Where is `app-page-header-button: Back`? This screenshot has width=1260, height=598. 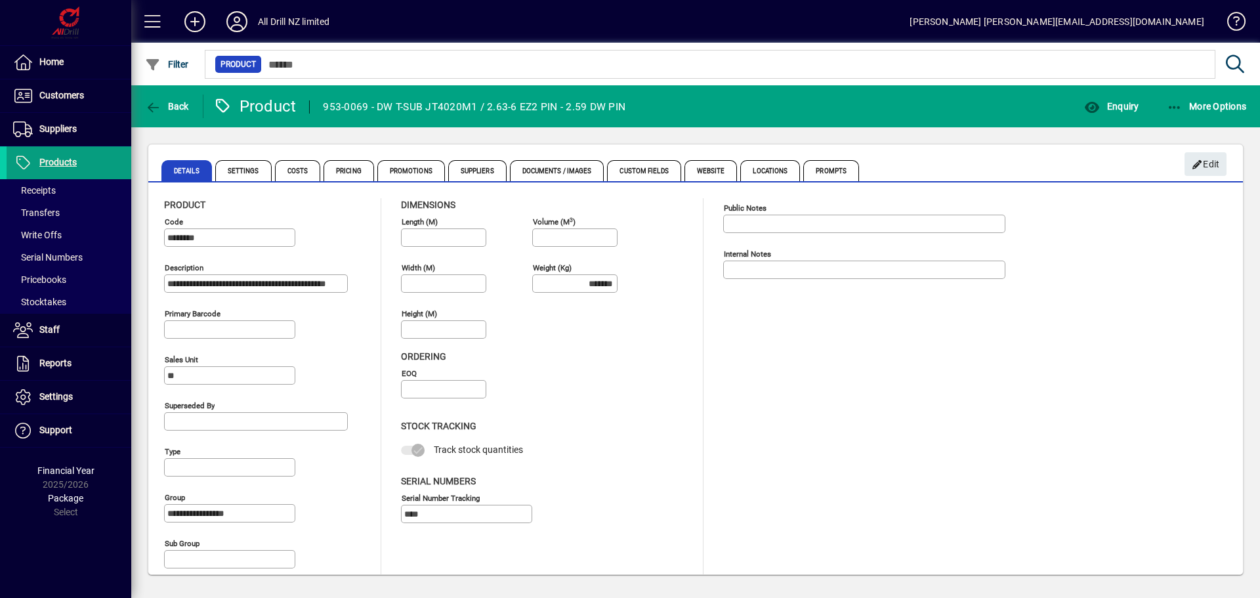
app-page-header-button: Back is located at coordinates (167, 106).